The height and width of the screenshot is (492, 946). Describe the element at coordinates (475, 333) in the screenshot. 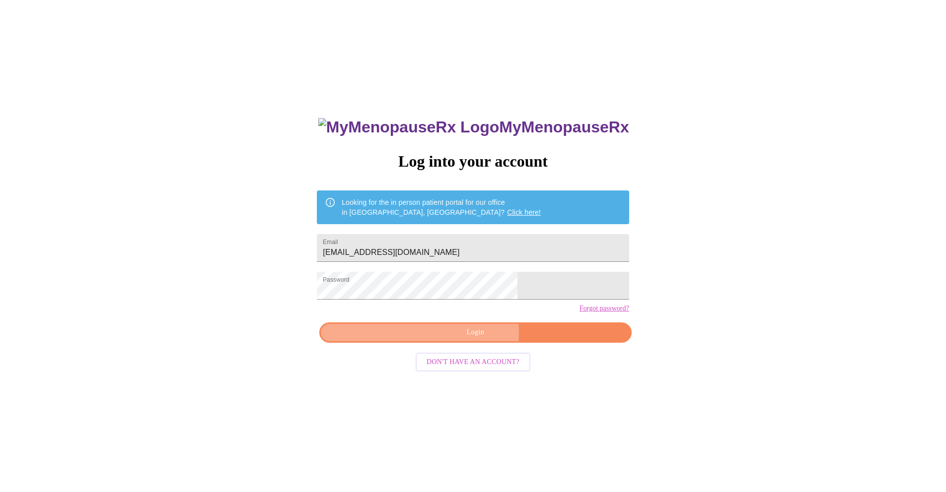

I see `button: Login` at that location.